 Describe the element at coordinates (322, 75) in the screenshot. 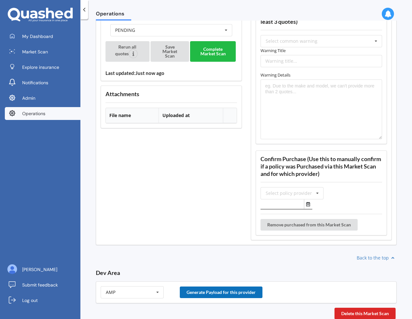

I see `label: Warning Details` at that location.